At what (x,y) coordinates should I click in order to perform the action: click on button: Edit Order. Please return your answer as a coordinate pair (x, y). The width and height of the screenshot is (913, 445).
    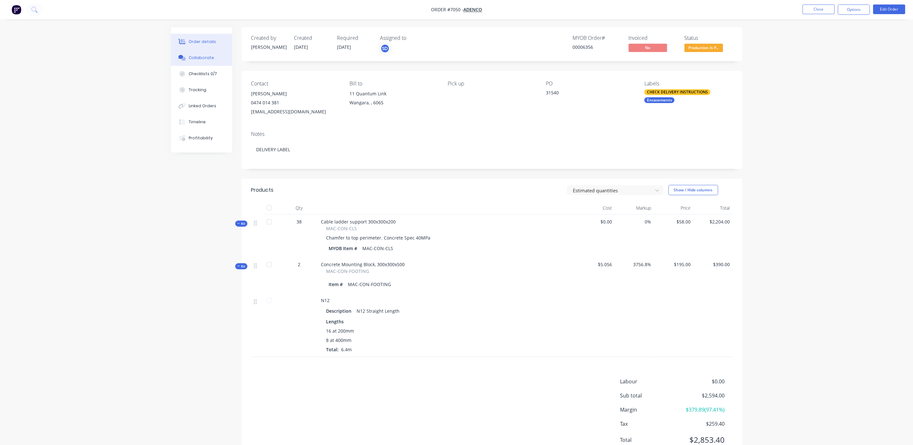
    Looking at the image, I should click on (889, 9).